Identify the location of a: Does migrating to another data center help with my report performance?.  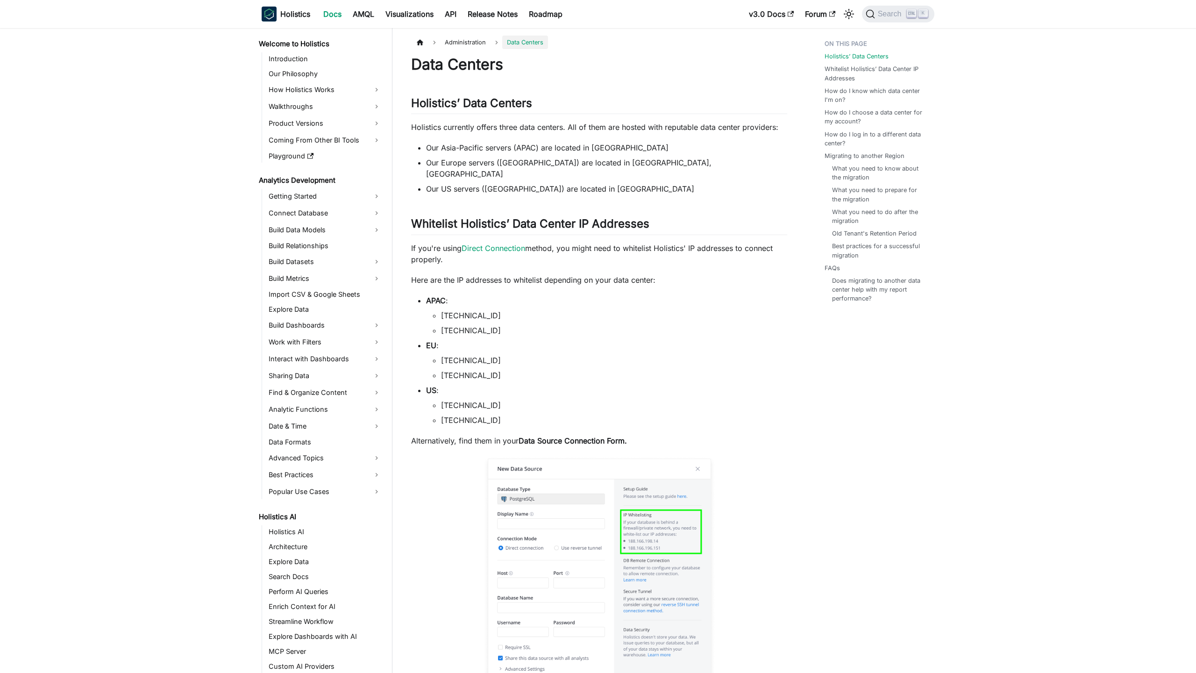
(878, 290).